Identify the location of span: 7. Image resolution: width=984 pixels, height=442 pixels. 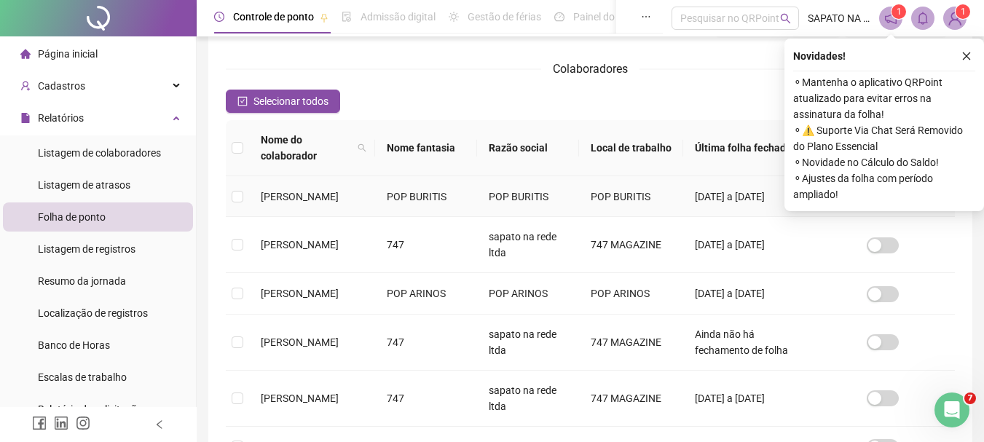
(970, 398).